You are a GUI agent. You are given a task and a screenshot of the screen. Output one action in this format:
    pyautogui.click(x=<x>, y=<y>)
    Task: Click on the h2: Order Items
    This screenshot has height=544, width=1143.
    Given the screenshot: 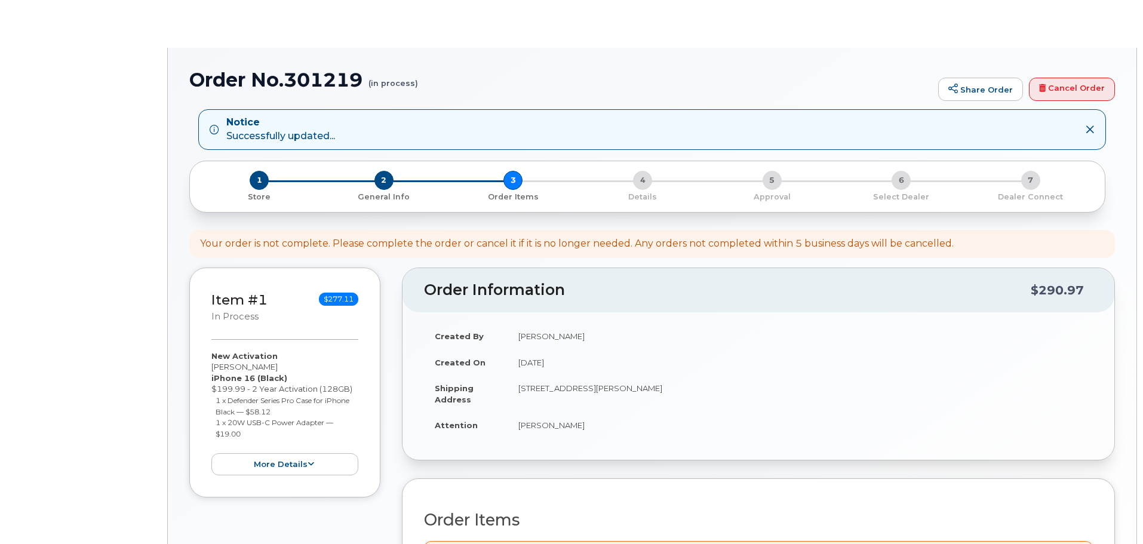 What is the action you would take?
    pyautogui.click(x=758, y=520)
    